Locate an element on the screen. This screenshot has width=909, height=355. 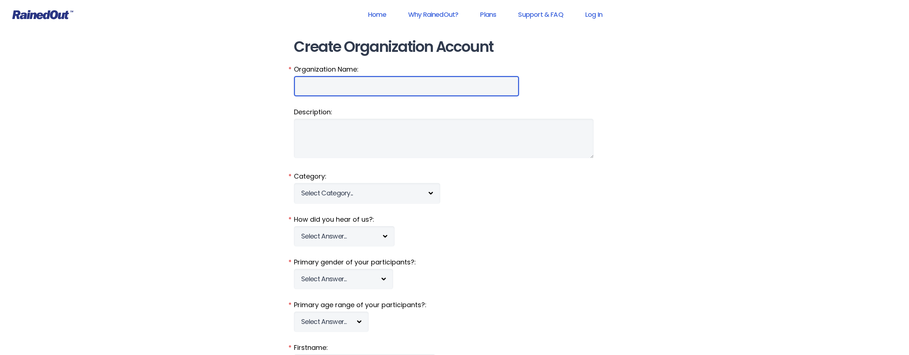
label: Organization Name: is located at coordinates (455, 69).